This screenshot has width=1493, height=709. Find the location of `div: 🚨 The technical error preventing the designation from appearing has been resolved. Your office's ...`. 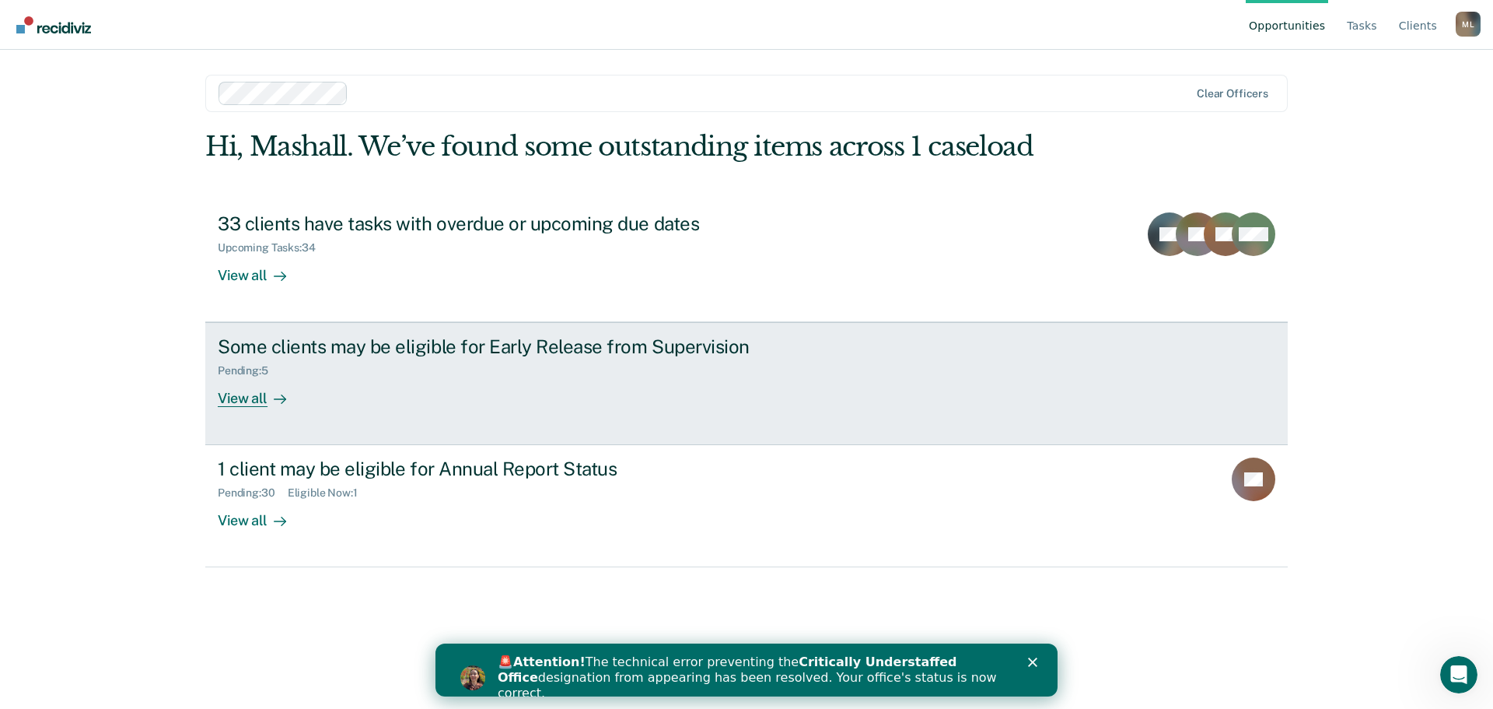

div: 🚨 The technical error preventing the designation from appearing has been resolved. Your office's ... is located at coordinates (317, 34).